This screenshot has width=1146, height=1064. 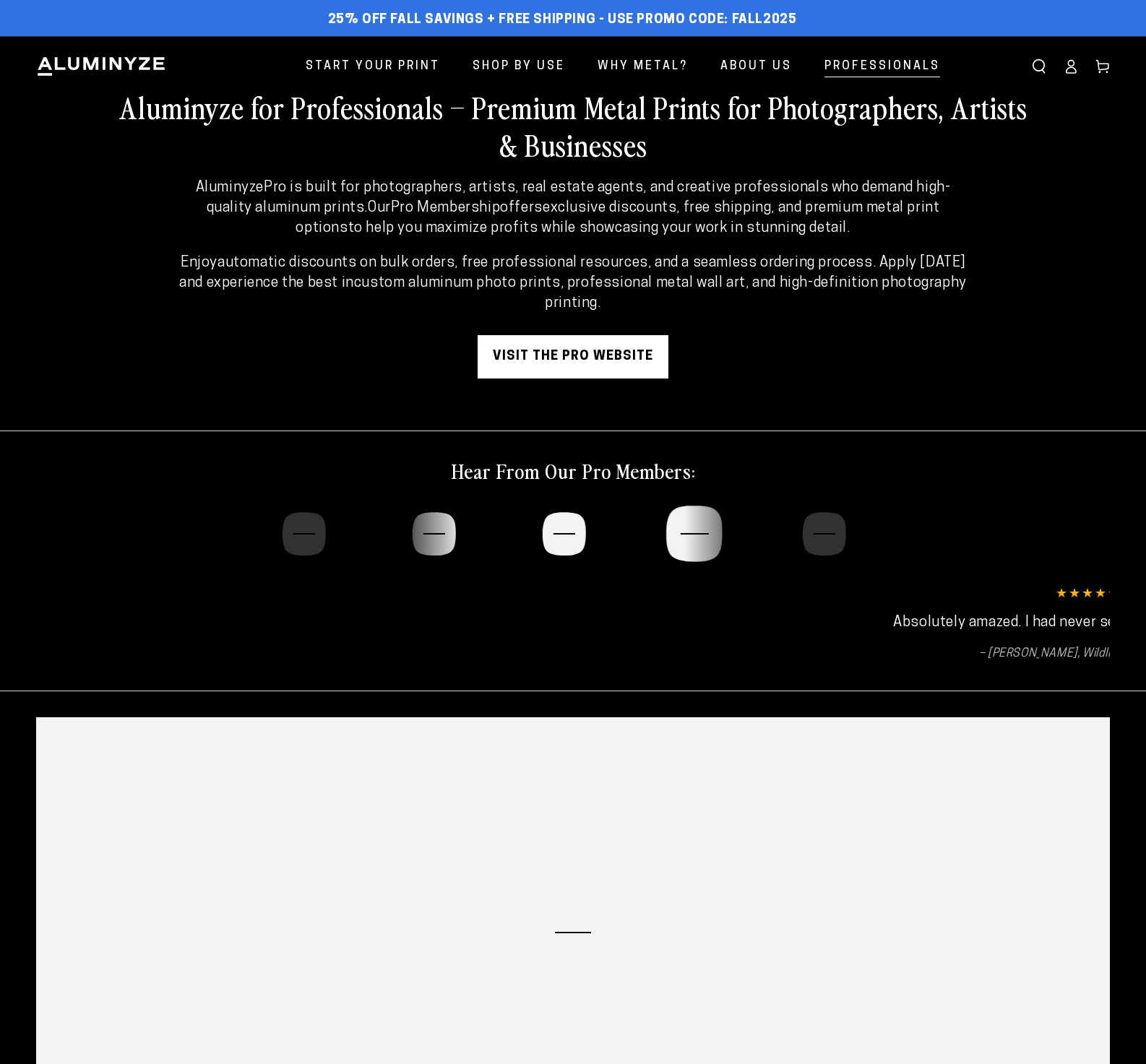 What do you see at coordinates (661, 293) in the screenshot?
I see `strong: custom aluminum photo prints, professional metal wall art, and high-definition photography printing.` at bounding box center [661, 293].